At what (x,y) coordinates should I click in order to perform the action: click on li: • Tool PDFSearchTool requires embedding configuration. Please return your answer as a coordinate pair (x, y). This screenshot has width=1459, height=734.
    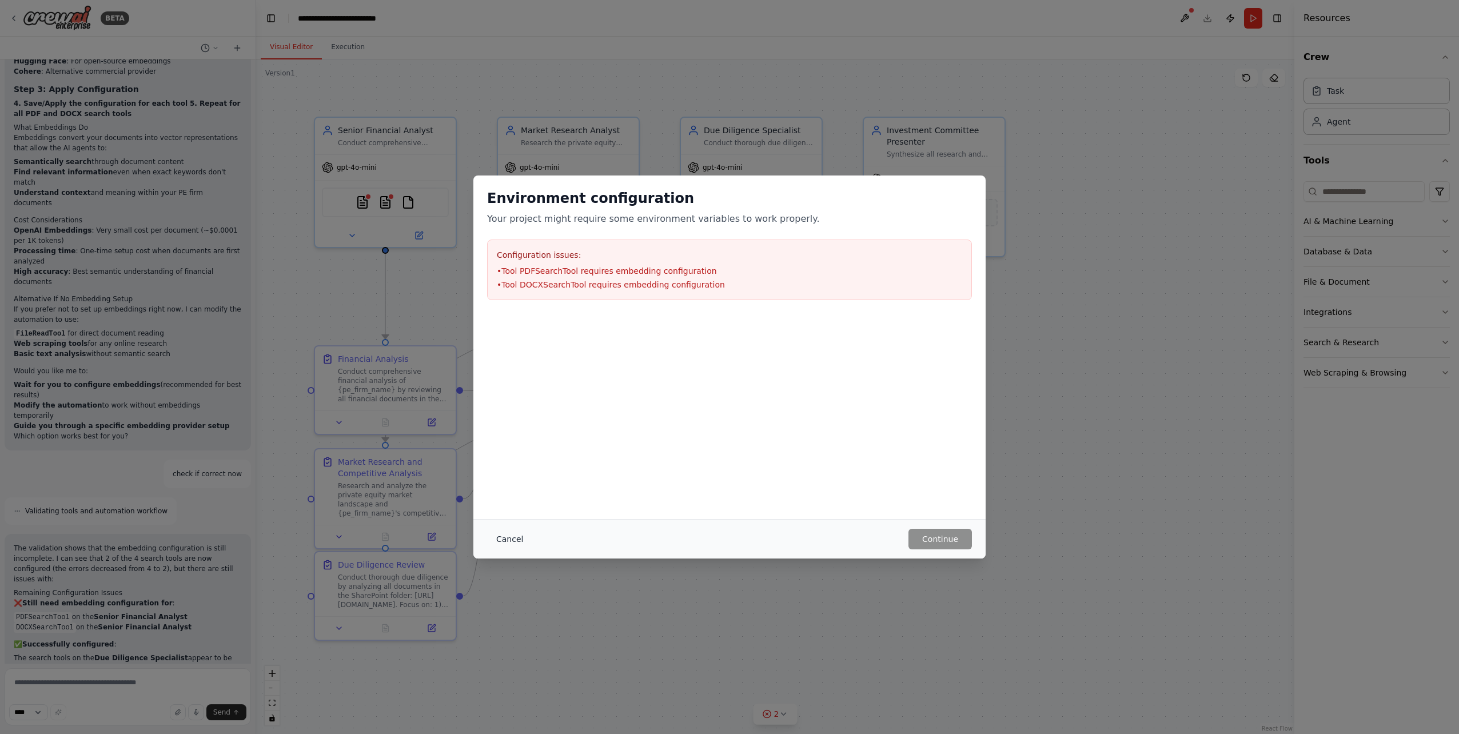
    Looking at the image, I should click on (729, 271).